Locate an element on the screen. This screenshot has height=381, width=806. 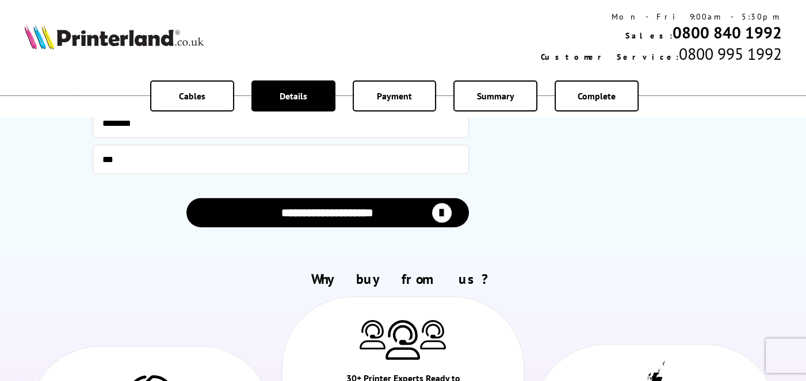
b: 0800 840 1992 is located at coordinates (727, 32).